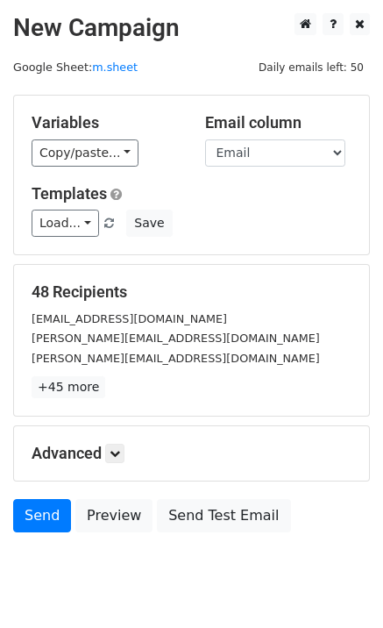 The image size is (383, 628). What do you see at coordinates (105, 123) in the screenshot?
I see `h5: Variables` at bounding box center [105, 123].